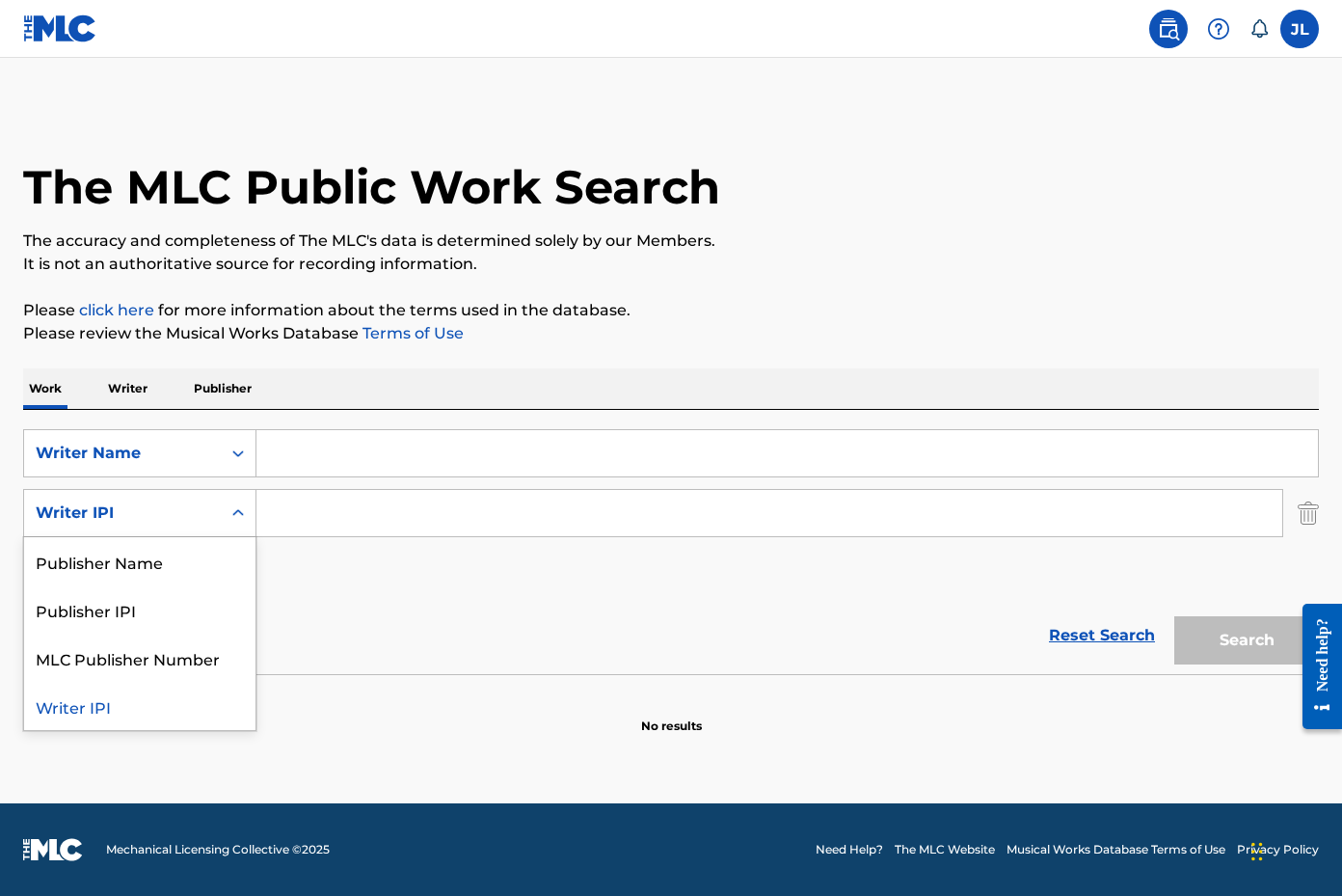 Image resolution: width=1342 pixels, height=896 pixels. Describe the element at coordinates (1277, 850) in the screenshot. I see `a: Privacy Policy` at that location.